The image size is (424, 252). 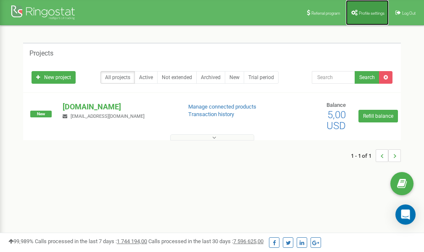 What do you see at coordinates (210, 77) in the screenshot?
I see `a: Archived` at bounding box center [210, 77].